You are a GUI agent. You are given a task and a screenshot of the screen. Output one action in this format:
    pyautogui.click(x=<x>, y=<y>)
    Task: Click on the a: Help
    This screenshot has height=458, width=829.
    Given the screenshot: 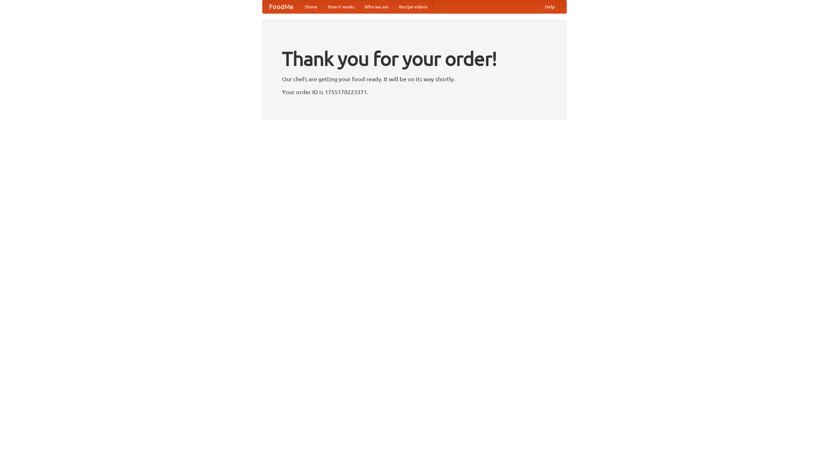 What is the action you would take?
    pyautogui.click(x=550, y=7)
    